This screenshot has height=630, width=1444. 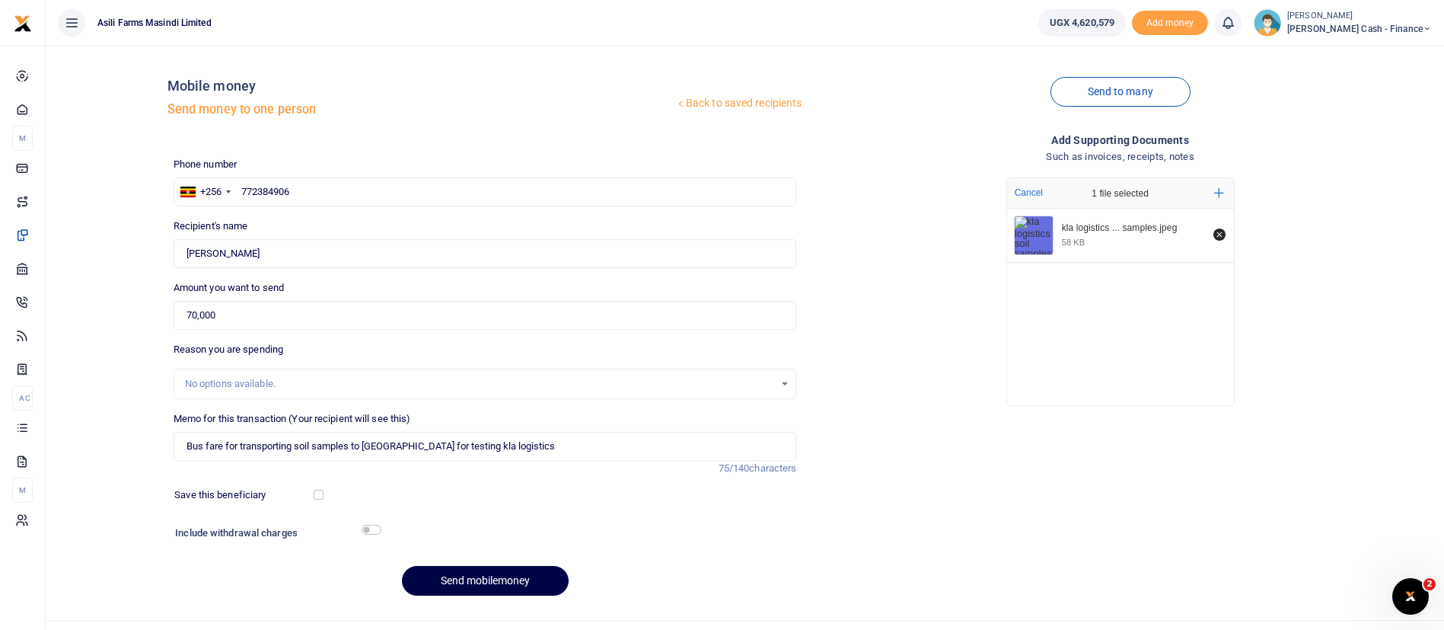 What do you see at coordinates (485, 253) in the screenshot?
I see `input: Loading name...` at bounding box center [485, 253].